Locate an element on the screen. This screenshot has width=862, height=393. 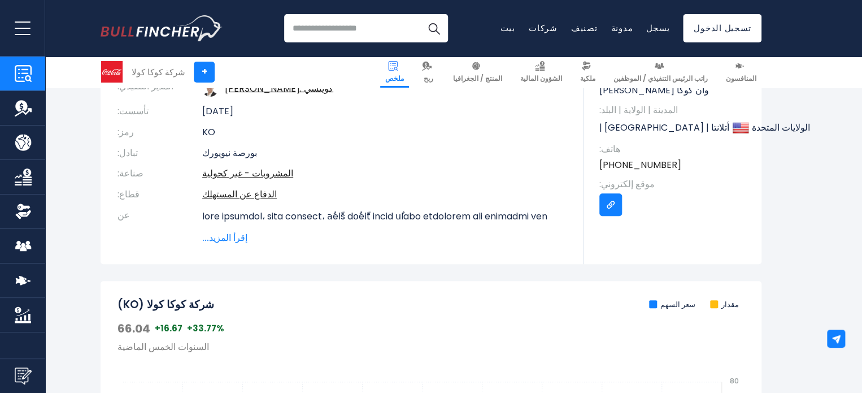
font: مدونة is located at coordinates (621, 28).